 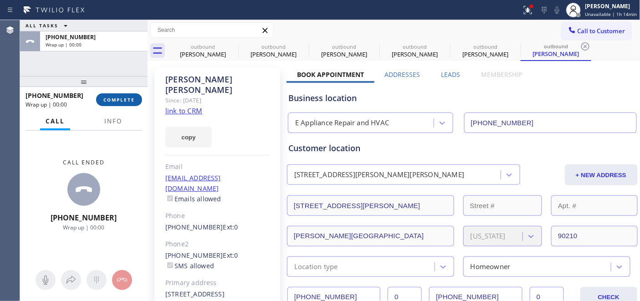 I want to click on button: copy, so click(x=188, y=137).